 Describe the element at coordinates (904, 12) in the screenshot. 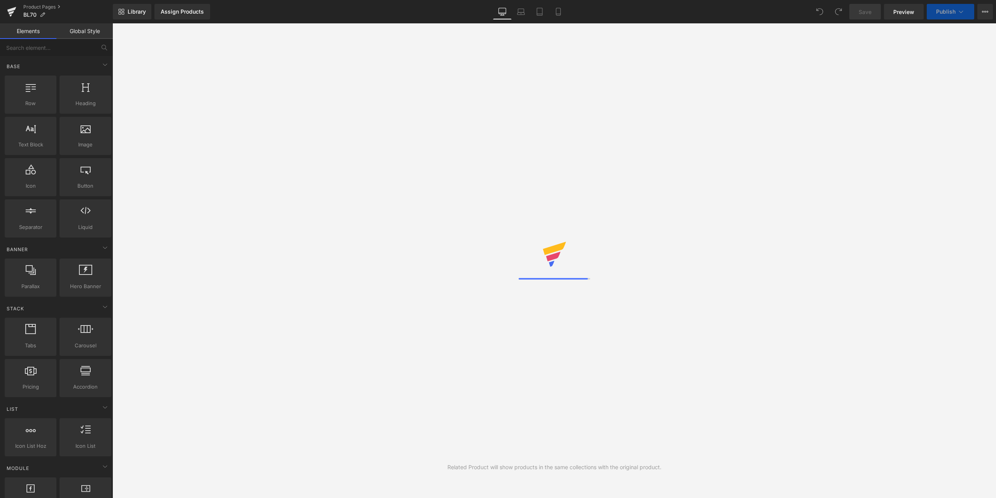

I see `a: Preview` at that location.